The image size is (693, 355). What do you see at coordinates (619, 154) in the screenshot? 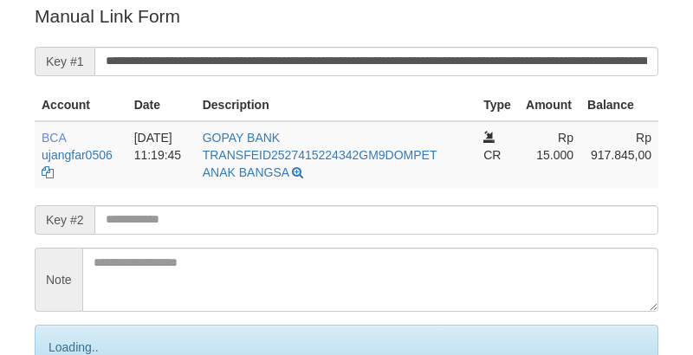
I see `td: Rp 917.845,00` at bounding box center [619, 154].